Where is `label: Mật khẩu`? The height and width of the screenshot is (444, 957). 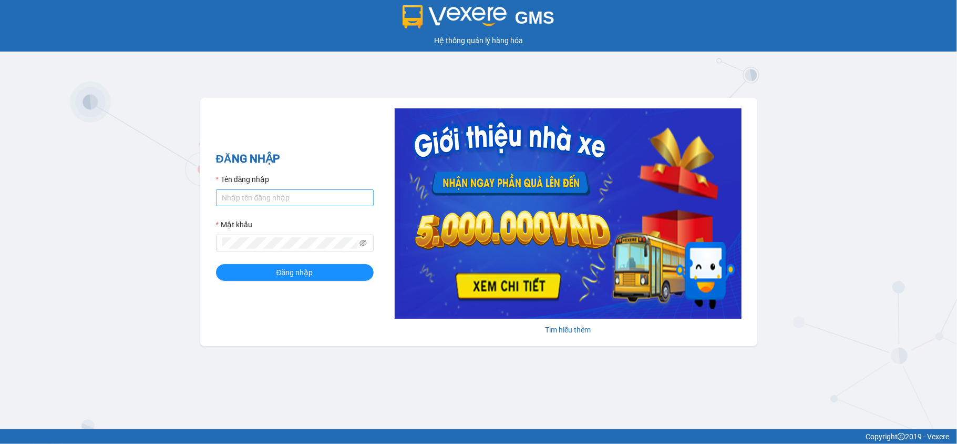
label: Mật khẩu is located at coordinates (234, 225).